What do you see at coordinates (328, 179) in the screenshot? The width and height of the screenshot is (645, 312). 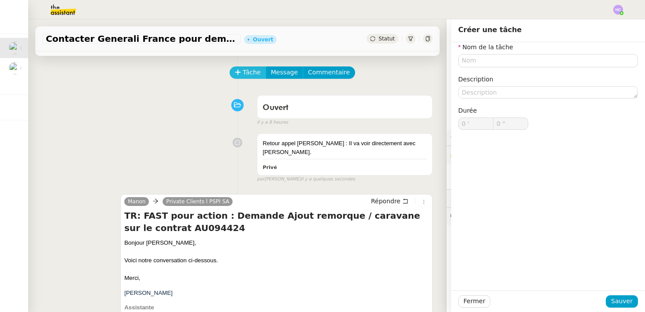 I see `span: il y a quelques secondes` at bounding box center [328, 179].